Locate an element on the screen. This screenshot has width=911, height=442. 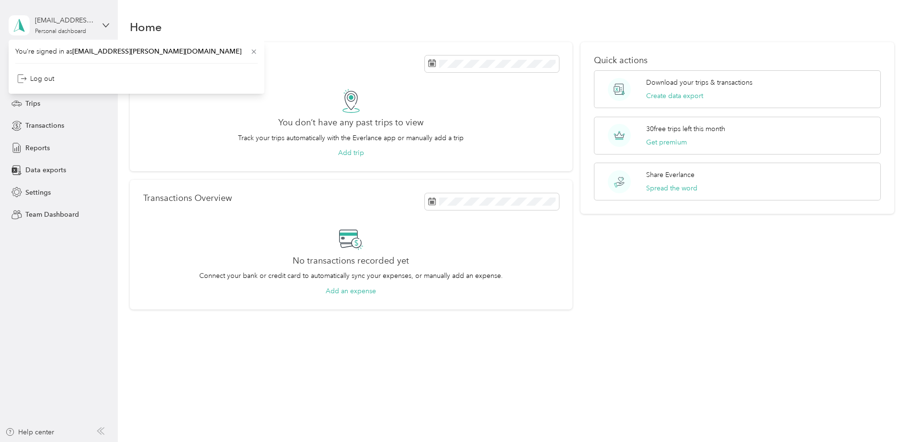
button: Add an expense is located at coordinates (350, 291).